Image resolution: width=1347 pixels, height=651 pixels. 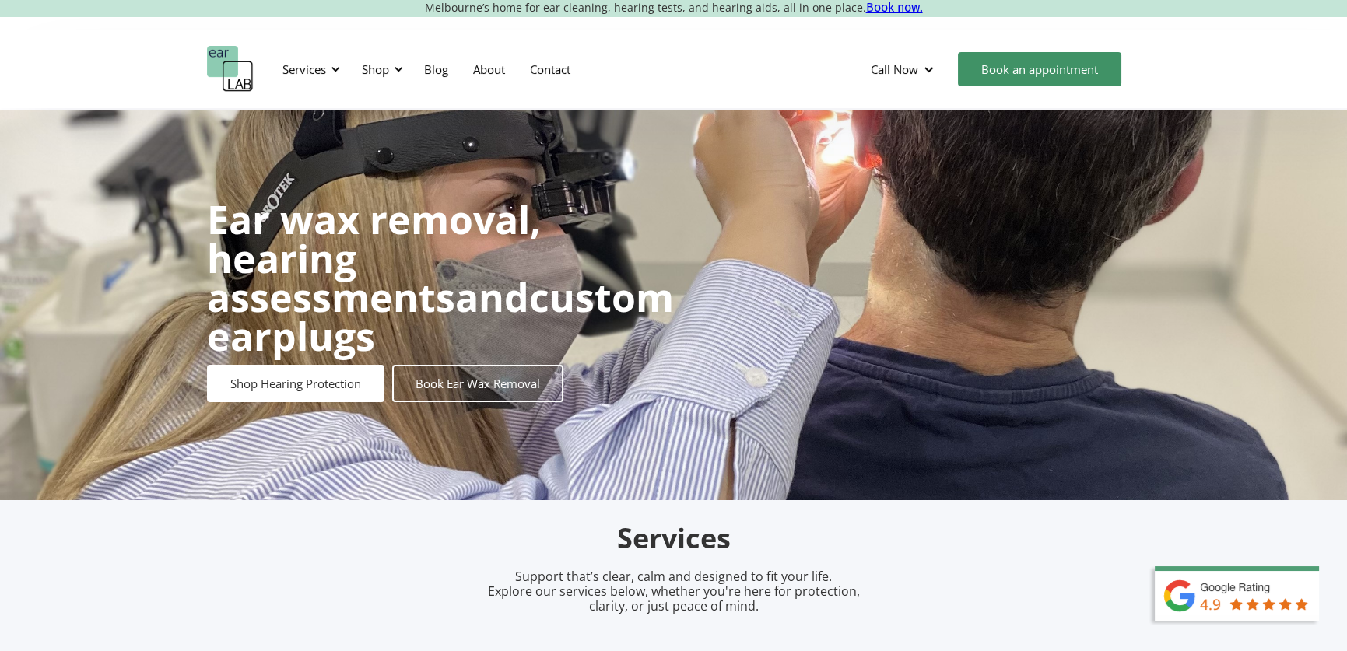 I want to click on a: Blog, so click(x=436, y=69).